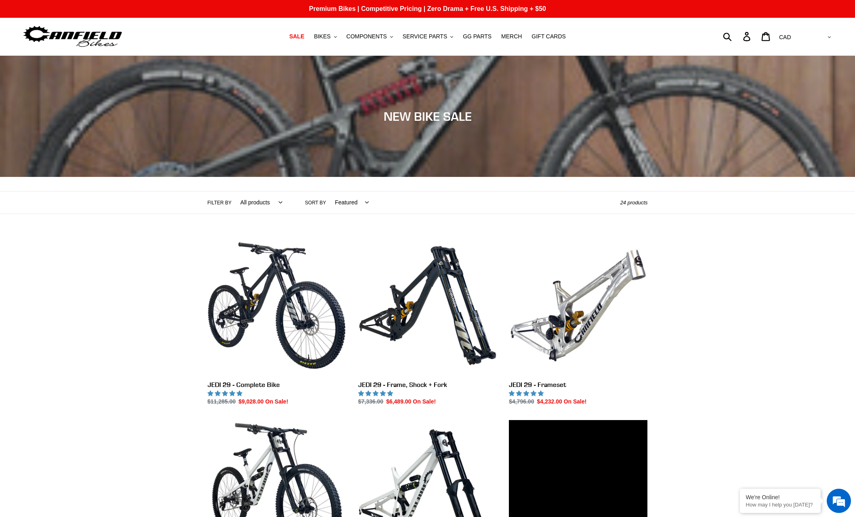 This screenshot has height=517, width=855. Describe the element at coordinates (548, 36) in the screenshot. I see `a: GIFT CARDS` at that location.